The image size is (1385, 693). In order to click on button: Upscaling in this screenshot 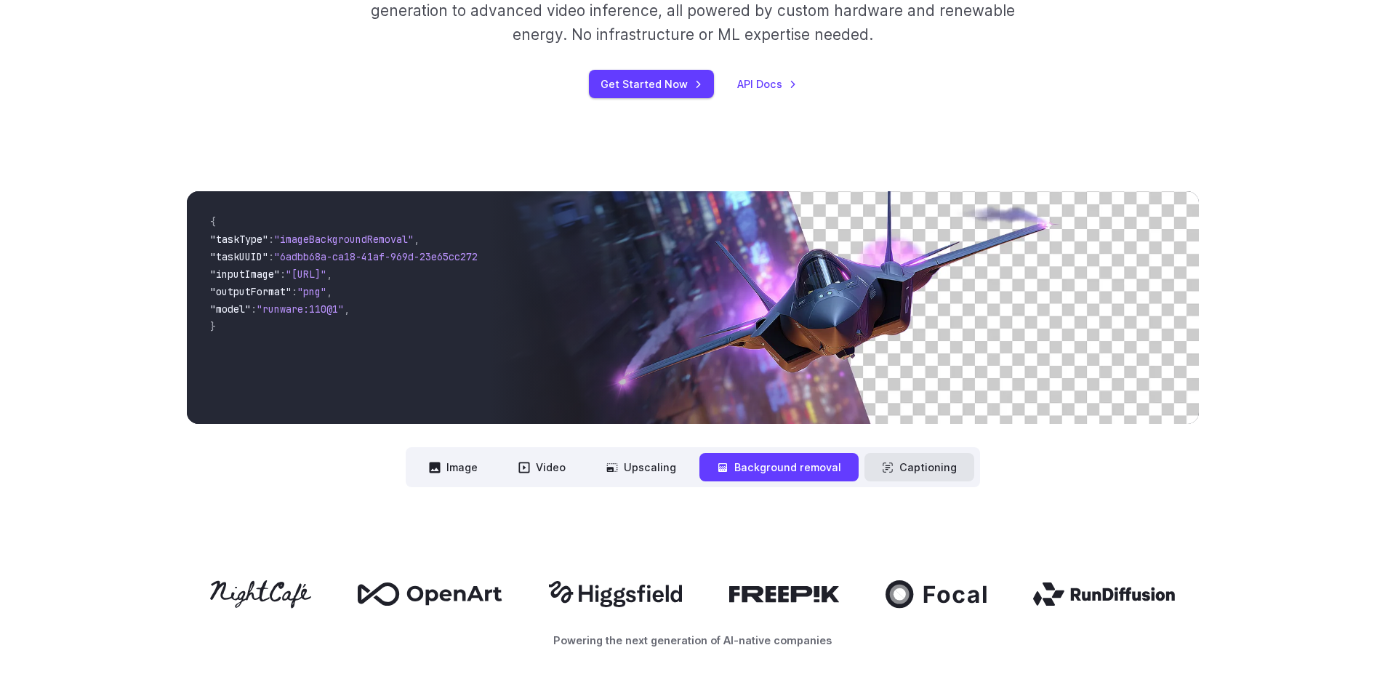, I will do `click(641, 467)`.